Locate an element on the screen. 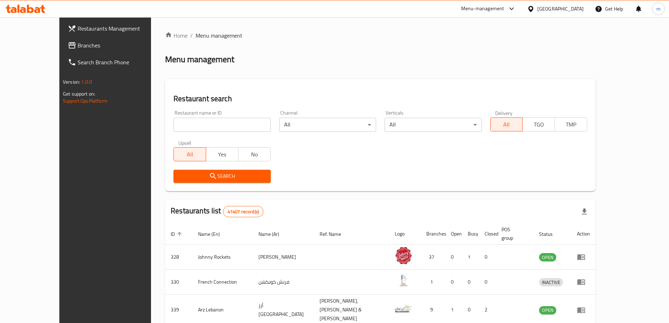 Image resolution: width=669 pixels, height=323 pixels. span: INACTIVE is located at coordinates (551, 282).